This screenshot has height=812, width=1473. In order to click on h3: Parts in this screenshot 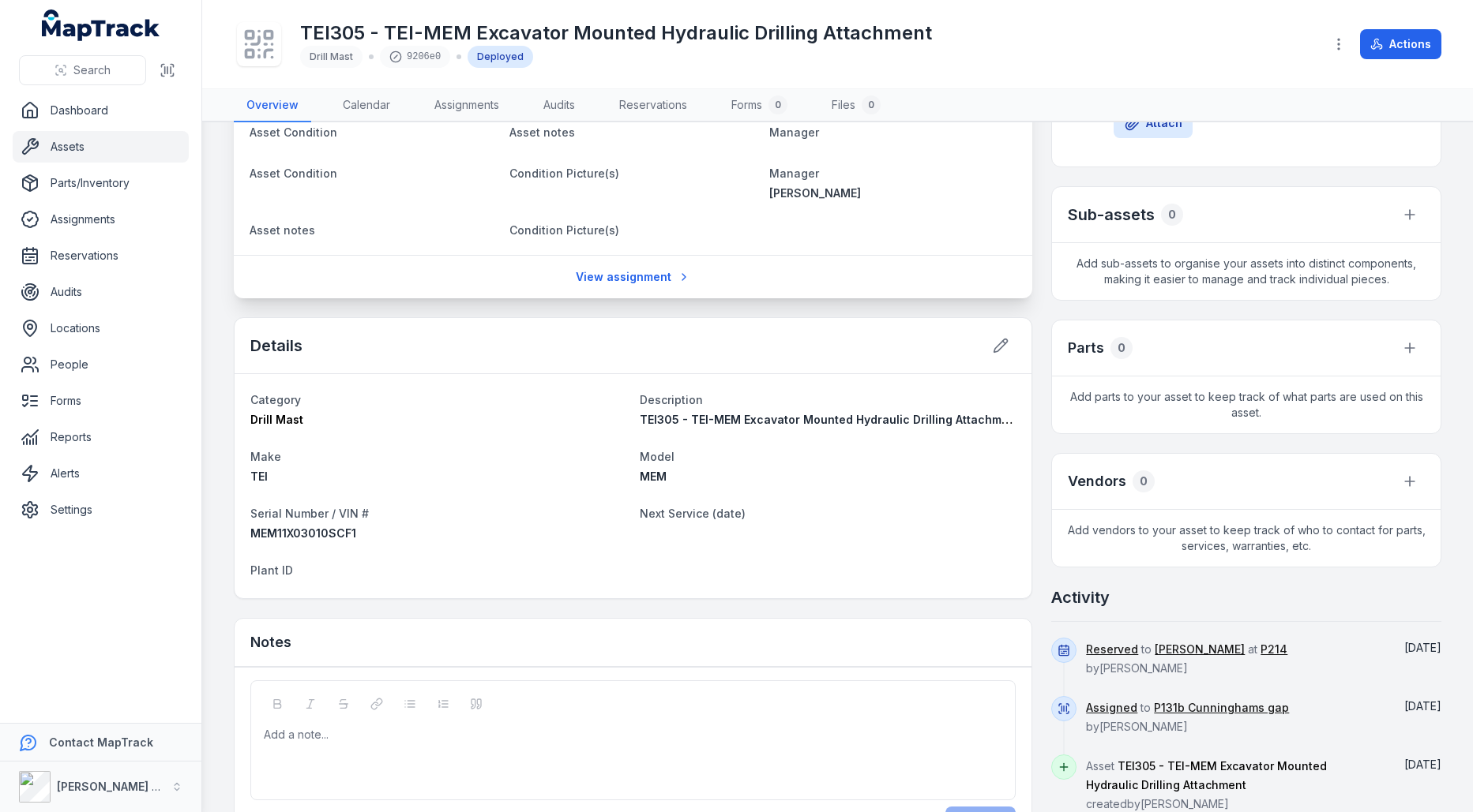, I will do `click(1086, 349)`.